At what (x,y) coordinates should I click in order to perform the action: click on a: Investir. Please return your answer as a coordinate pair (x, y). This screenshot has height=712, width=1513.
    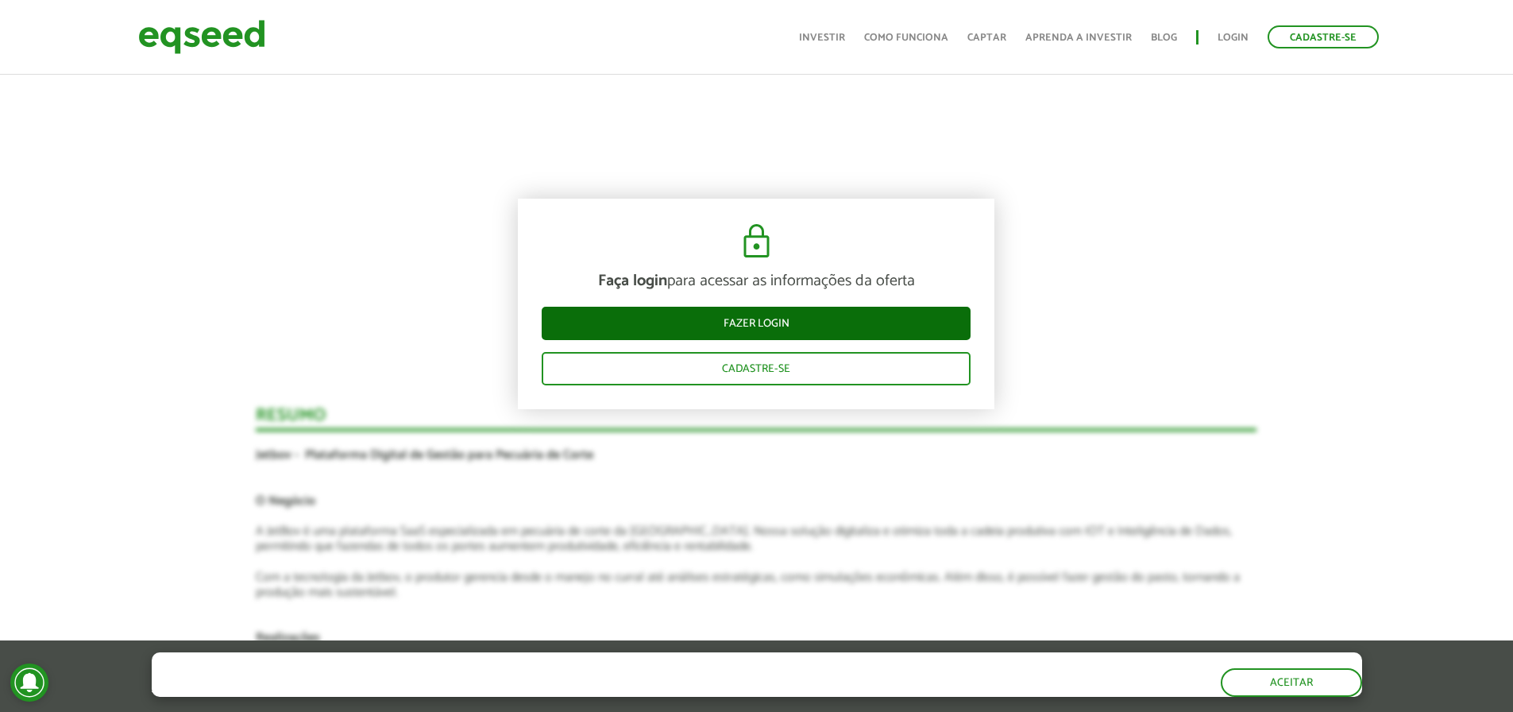
    Looking at the image, I should click on (822, 37).